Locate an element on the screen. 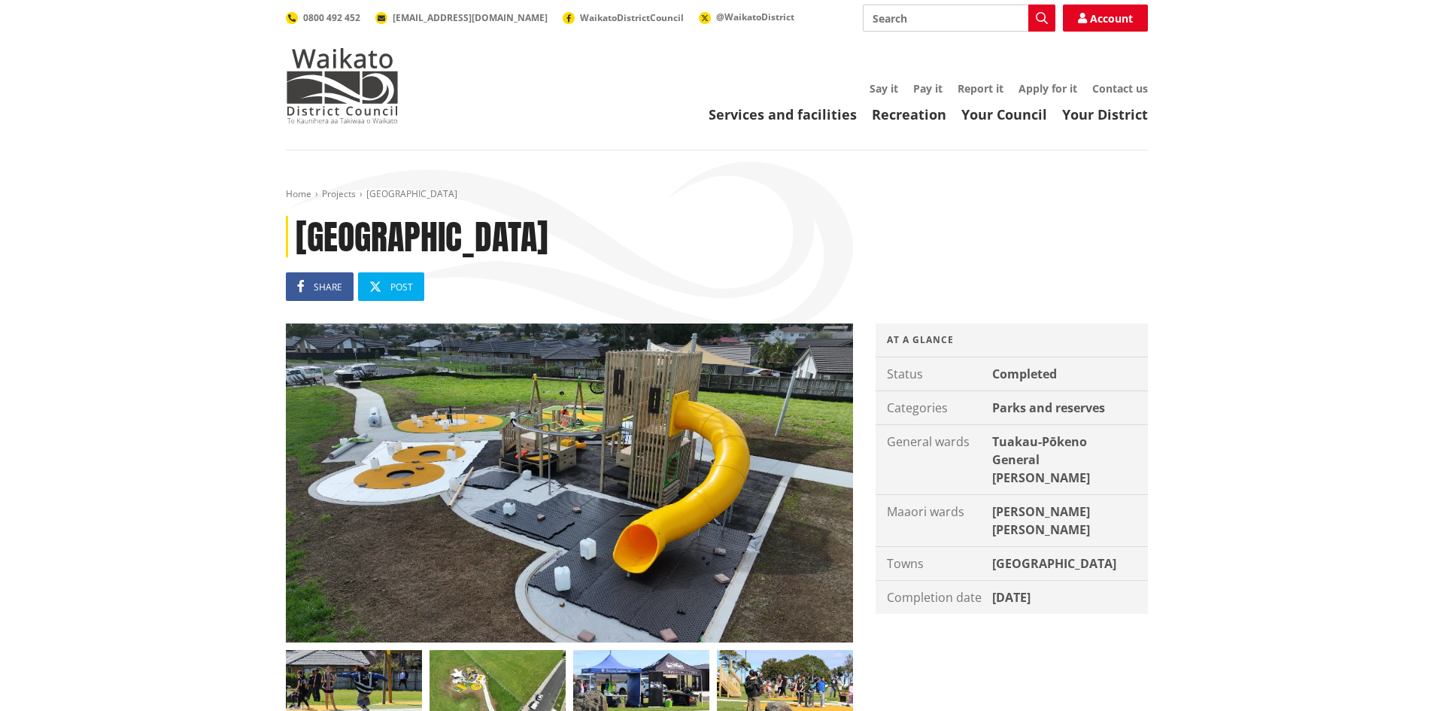 This screenshot has width=1433, height=711. span: @WaikatoDistrict is located at coordinates (755, 17).